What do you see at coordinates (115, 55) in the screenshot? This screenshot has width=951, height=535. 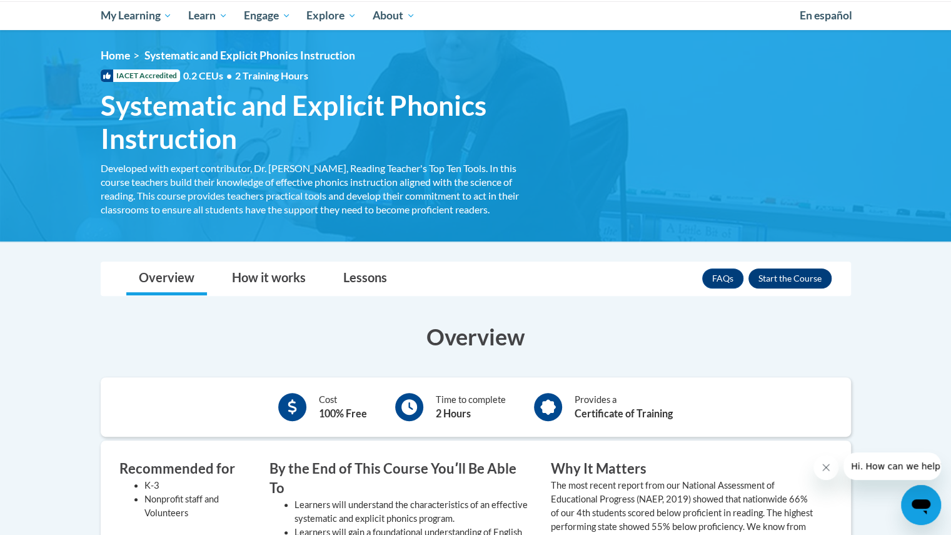 I see `a: Home` at bounding box center [115, 55].